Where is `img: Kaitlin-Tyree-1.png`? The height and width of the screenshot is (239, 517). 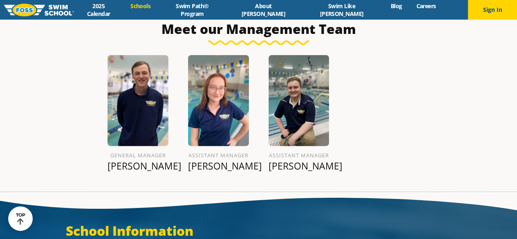
img: Kaitlin-Tyree-1.png is located at coordinates (218, 101).